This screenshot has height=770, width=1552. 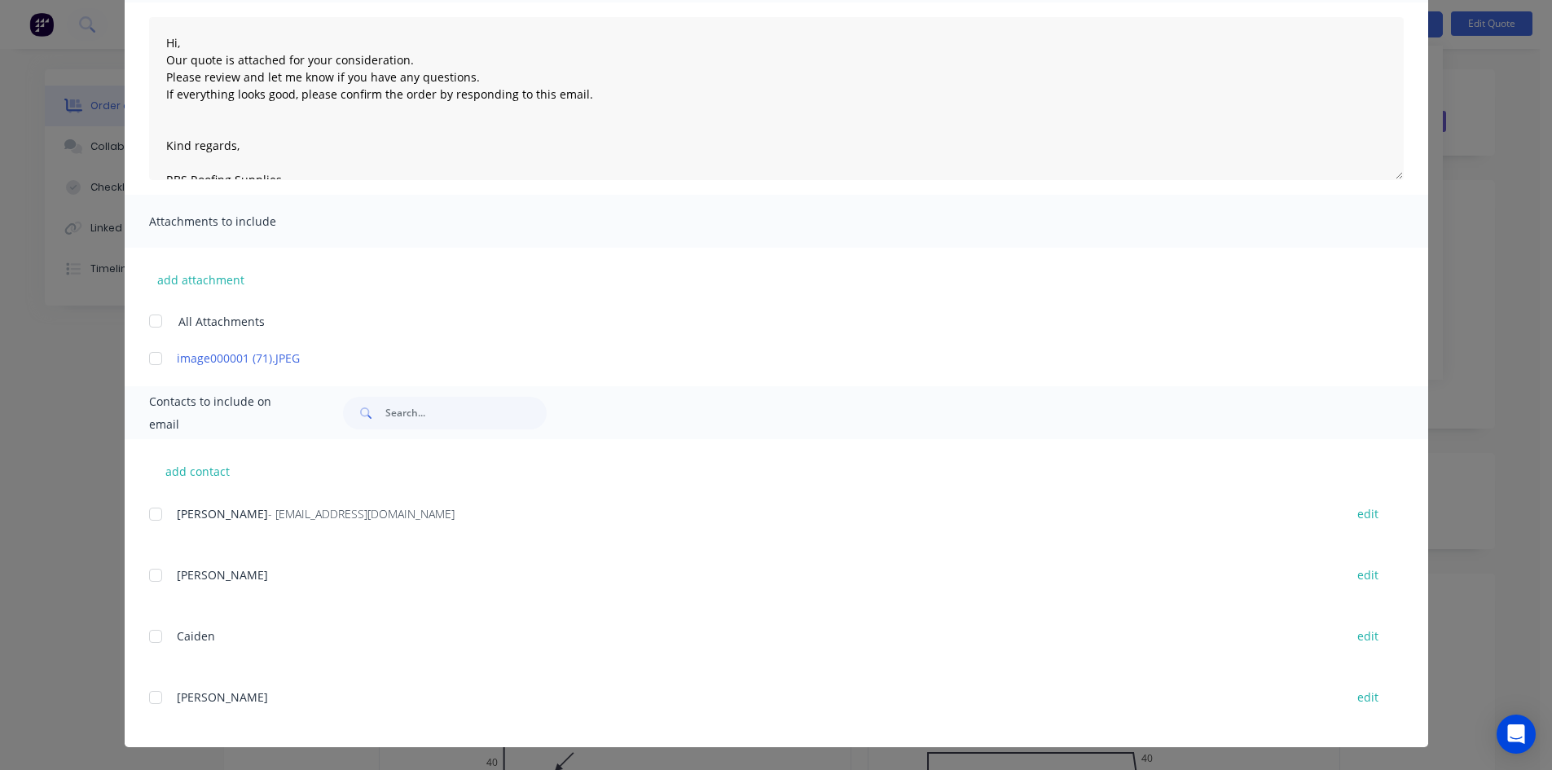 I want to click on span: Contacts to include on email, so click(x=226, y=413).